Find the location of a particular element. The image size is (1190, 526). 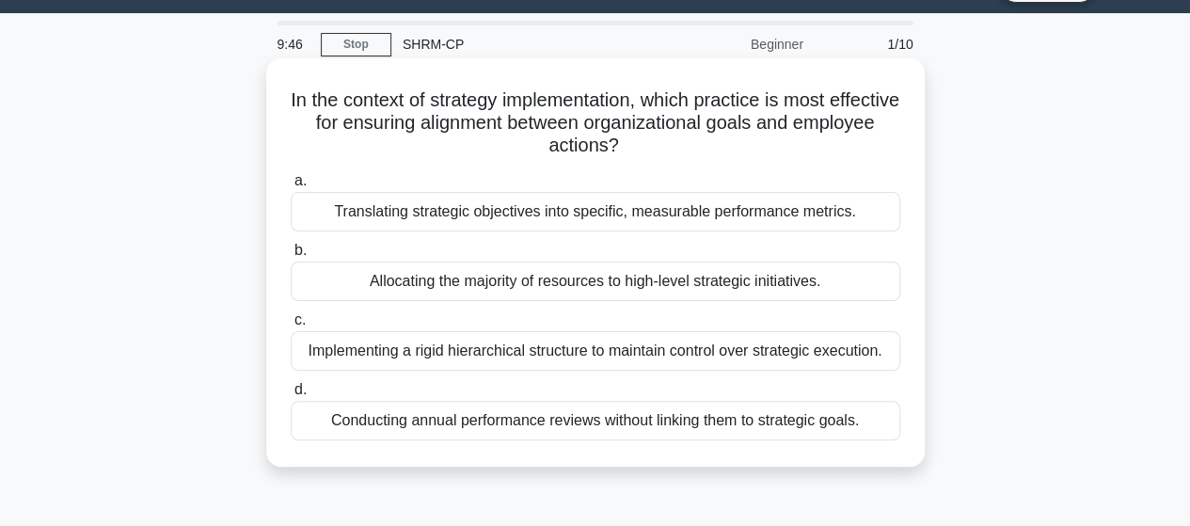

div: Implementing a rigid hierarchical structure to maintain control over strategic execution. is located at coordinates (595, 351).